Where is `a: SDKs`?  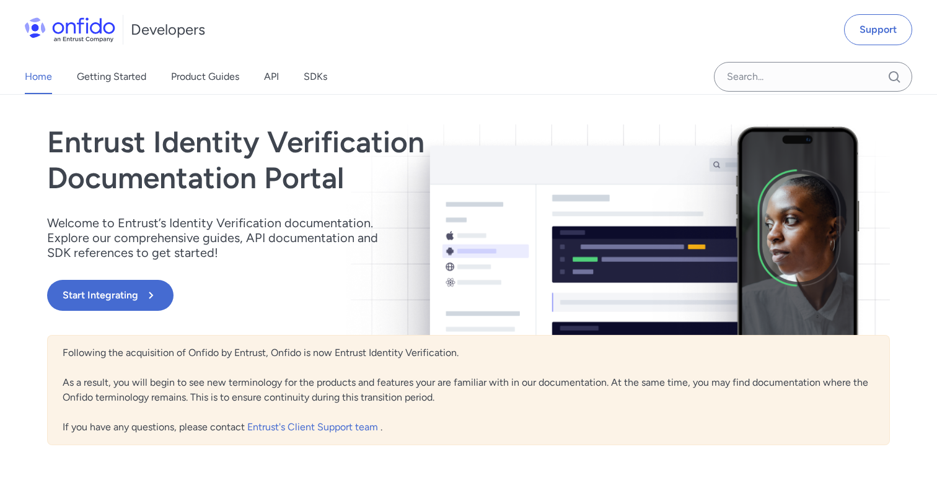 a: SDKs is located at coordinates (315, 77).